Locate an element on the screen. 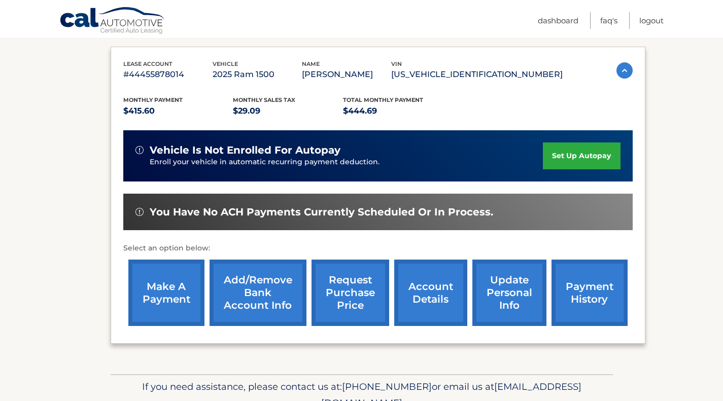 Image resolution: width=723 pixels, height=401 pixels. span: You have no ACH payments currently scheduled or in process. is located at coordinates (321, 212).